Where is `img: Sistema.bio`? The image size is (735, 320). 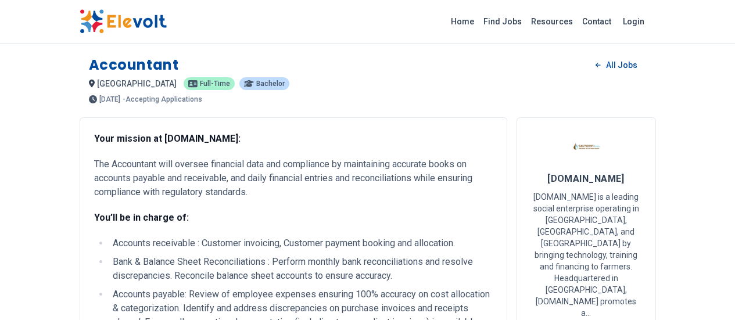
img: Sistema.bio is located at coordinates (586, 146).